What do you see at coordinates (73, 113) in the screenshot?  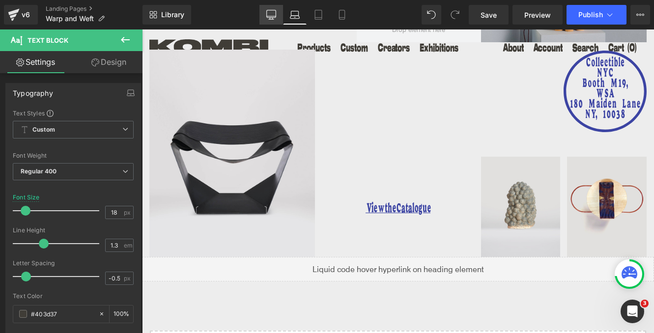 I see `div: Text Styles` at bounding box center [73, 113].